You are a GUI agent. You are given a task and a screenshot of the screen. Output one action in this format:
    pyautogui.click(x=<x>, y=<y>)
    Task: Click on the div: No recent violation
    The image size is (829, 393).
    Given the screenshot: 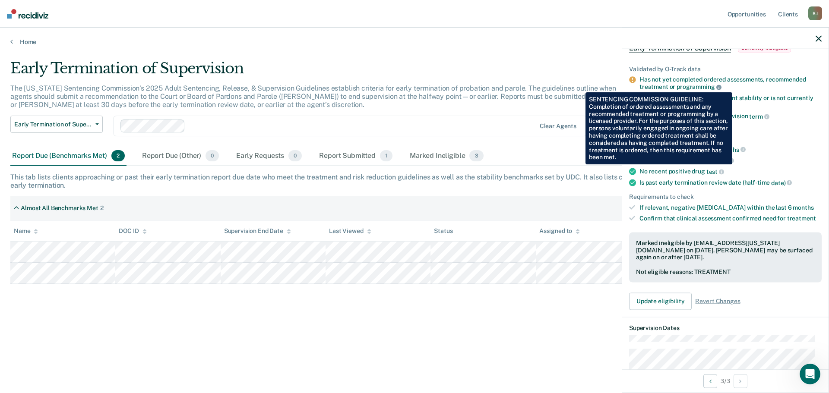 What is the action you would take?
    pyautogui.click(x=731, y=139)
    